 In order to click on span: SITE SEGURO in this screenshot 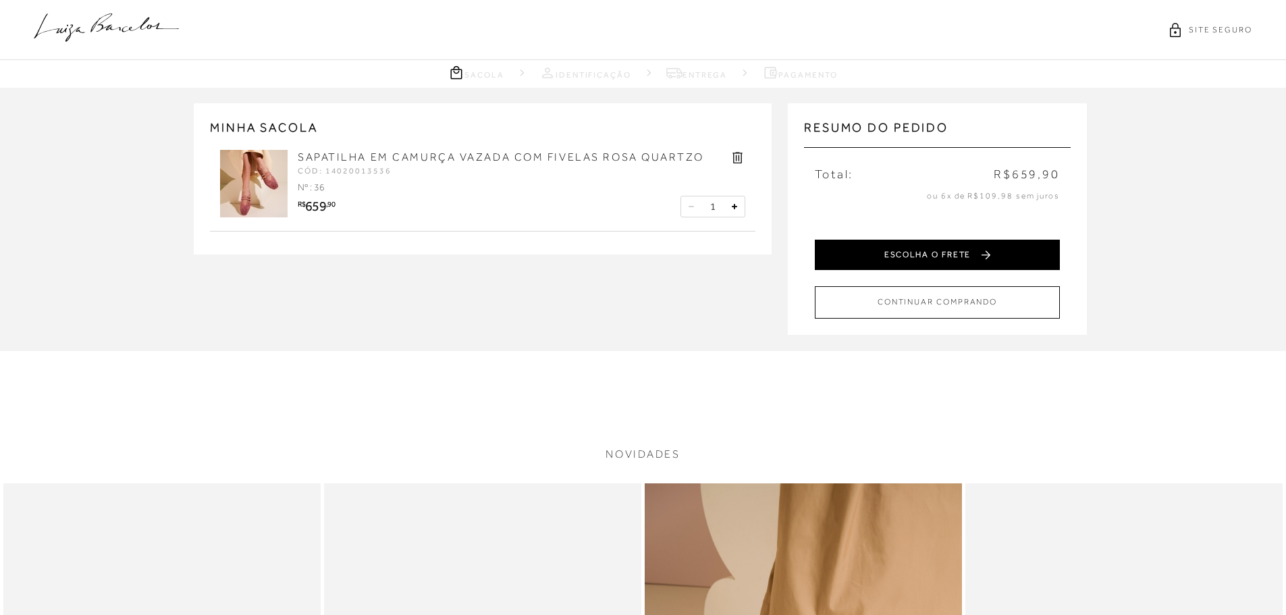, I will do `click(1220, 30)`.